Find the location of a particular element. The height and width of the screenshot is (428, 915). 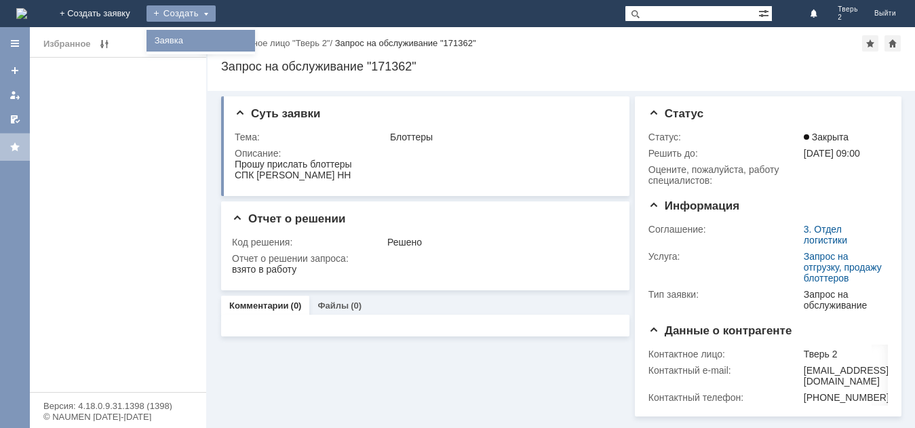

a: Мои заявки is located at coordinates (15, 95).